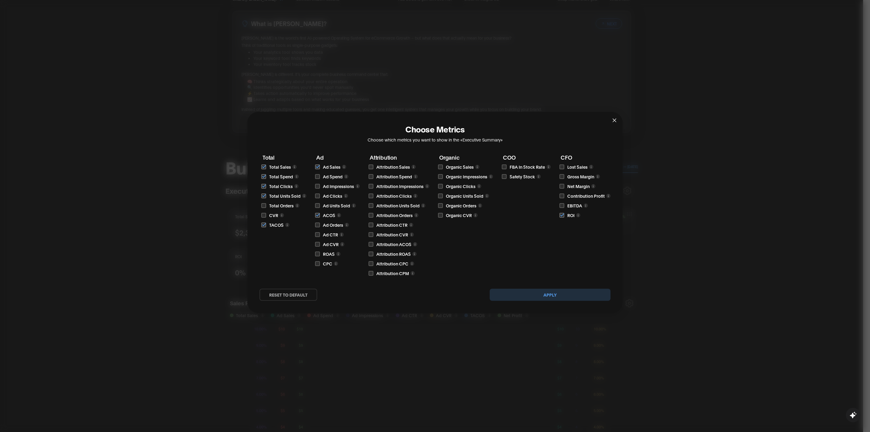  Describe the element at coordinates (288, 295) in the screenshot. I see `button: reset to default` at that location.